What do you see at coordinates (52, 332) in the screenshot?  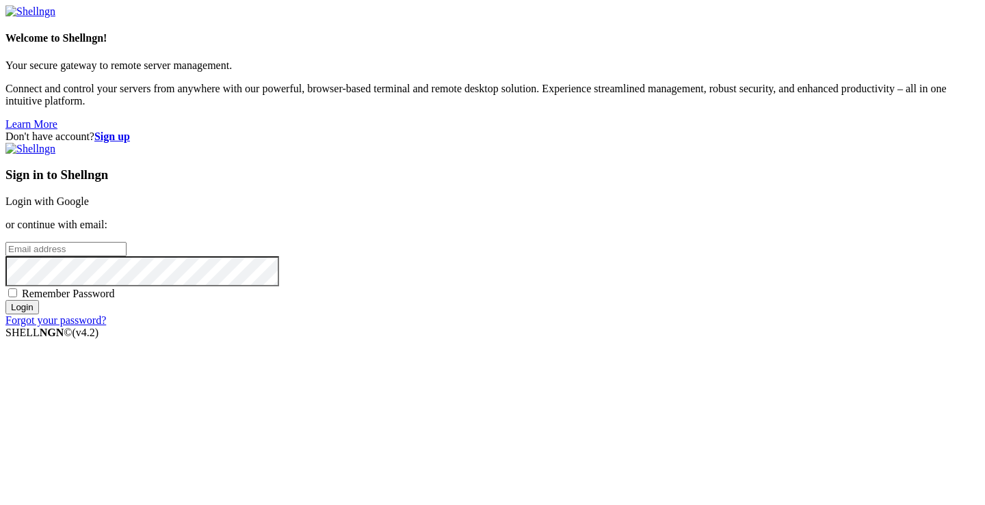 I see `span: SHELL ©` at bounding box center [52, 332].